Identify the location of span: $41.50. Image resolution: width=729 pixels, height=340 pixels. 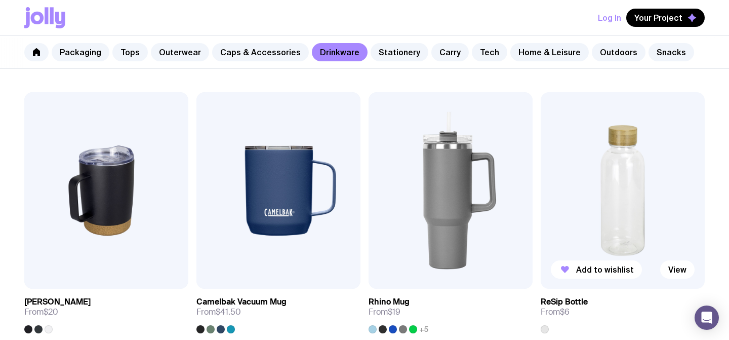
(228, 312).